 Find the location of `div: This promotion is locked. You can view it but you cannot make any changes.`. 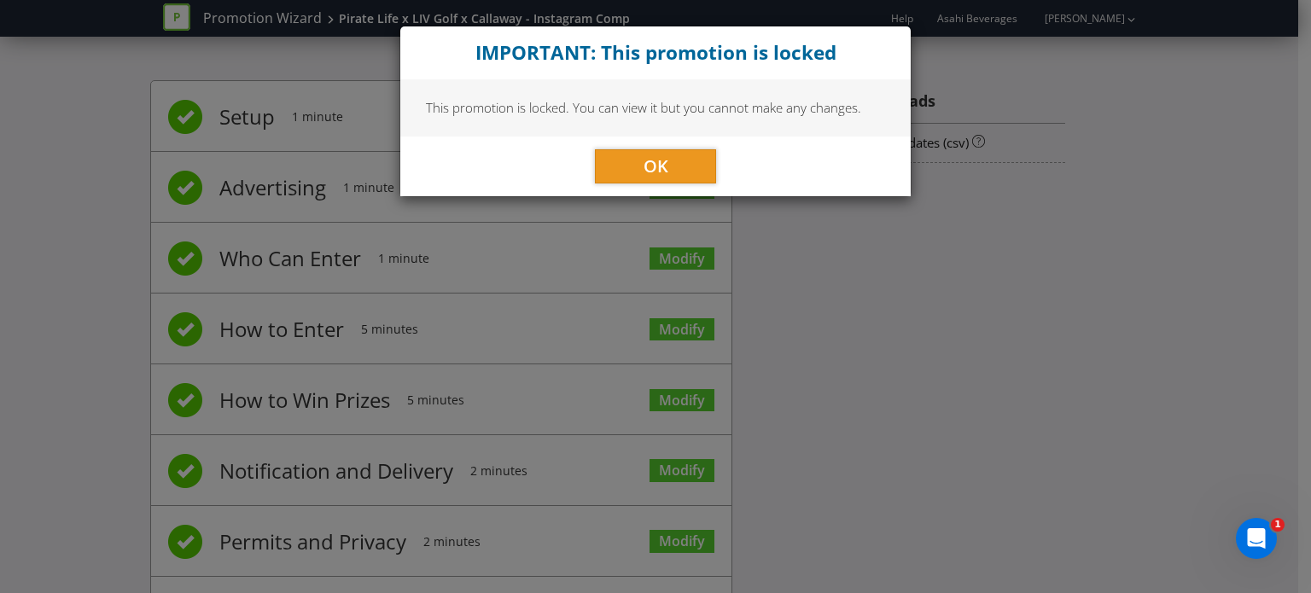

div: This promotion is locked. You can view it but you cannot make any changes. is located at coordinates (656, 108).